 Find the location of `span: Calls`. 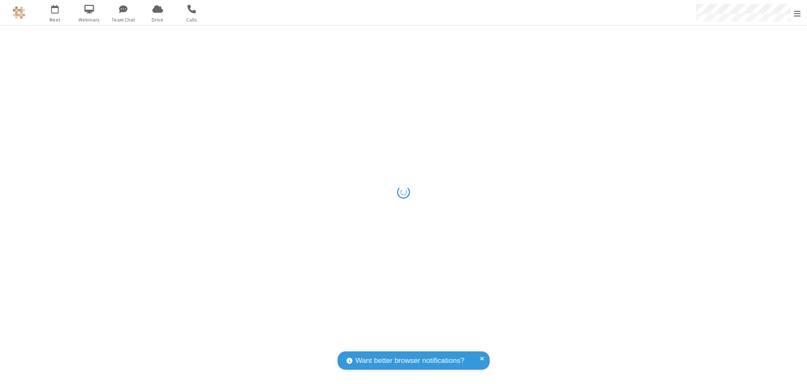

span: Calls is located at coordinates (192, 20).